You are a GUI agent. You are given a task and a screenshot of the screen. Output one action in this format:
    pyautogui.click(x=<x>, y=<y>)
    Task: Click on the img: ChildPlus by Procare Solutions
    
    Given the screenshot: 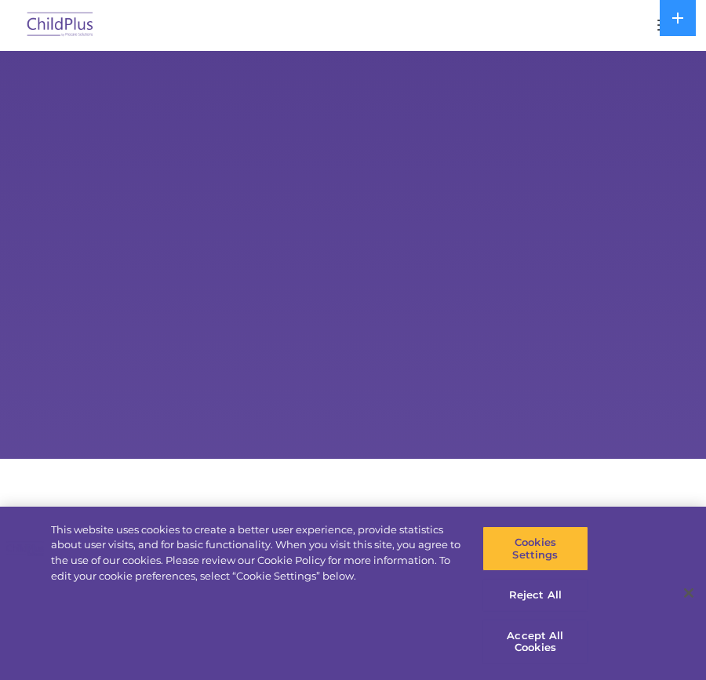 What is the action you would take?
    pyautogui.click(x=60, y=25)
    